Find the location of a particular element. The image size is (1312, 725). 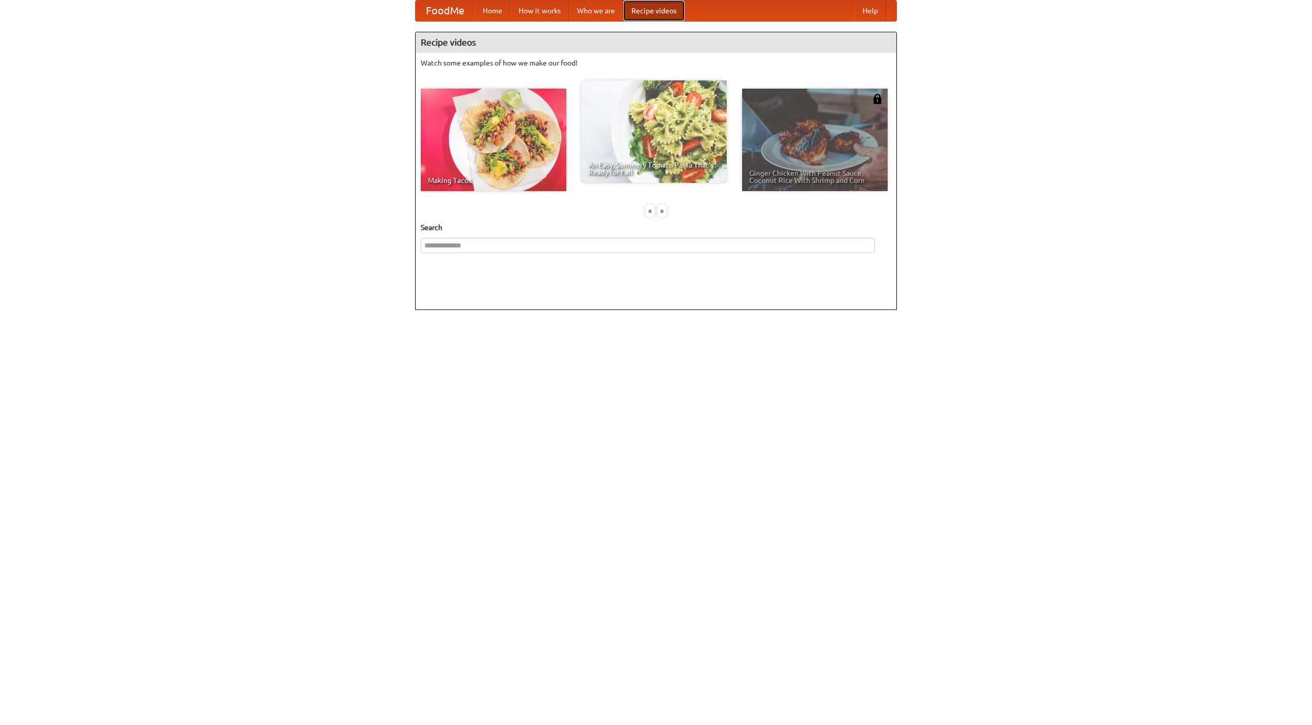

a: Recipe videos is located at coordinates (654, 11).